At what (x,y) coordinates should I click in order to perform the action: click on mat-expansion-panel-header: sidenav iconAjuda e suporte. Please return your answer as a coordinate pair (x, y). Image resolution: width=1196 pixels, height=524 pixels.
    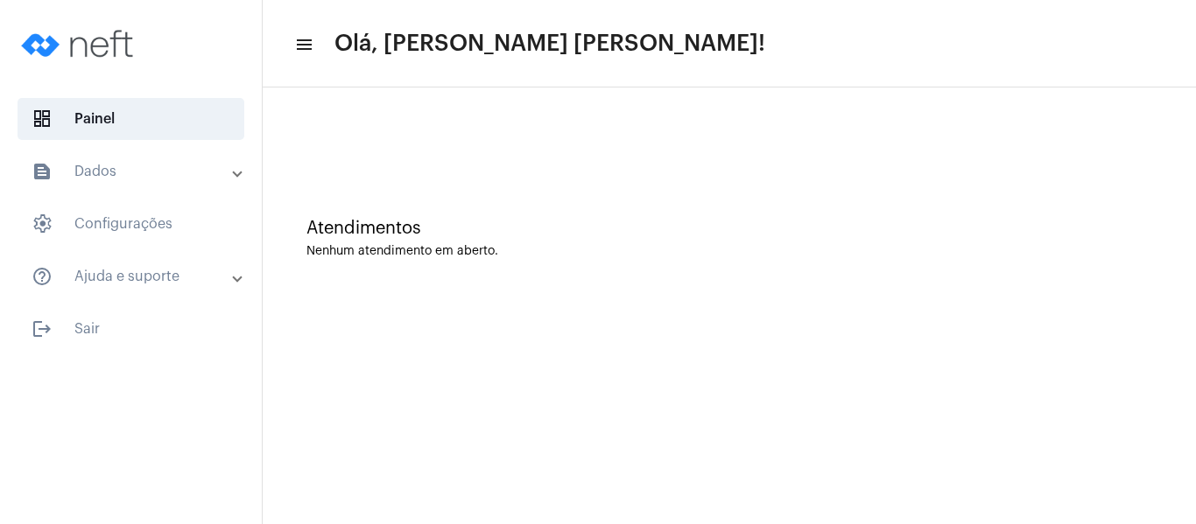
    Looking at the image, I should click on (136, 277).